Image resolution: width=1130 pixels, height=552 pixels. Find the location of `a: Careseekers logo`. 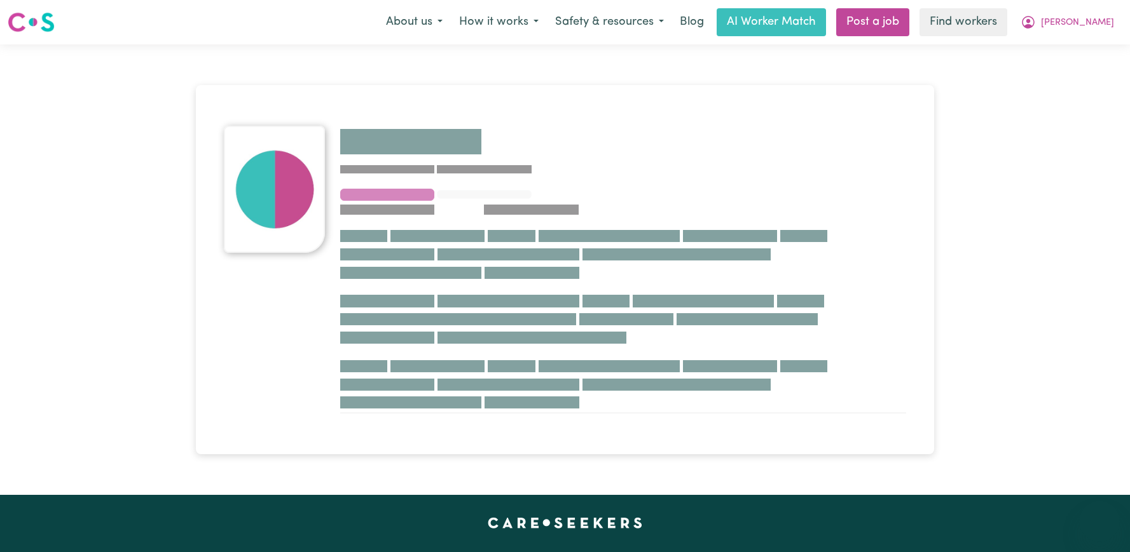

a: Careseekers logo is located at coordinates (31, 22).